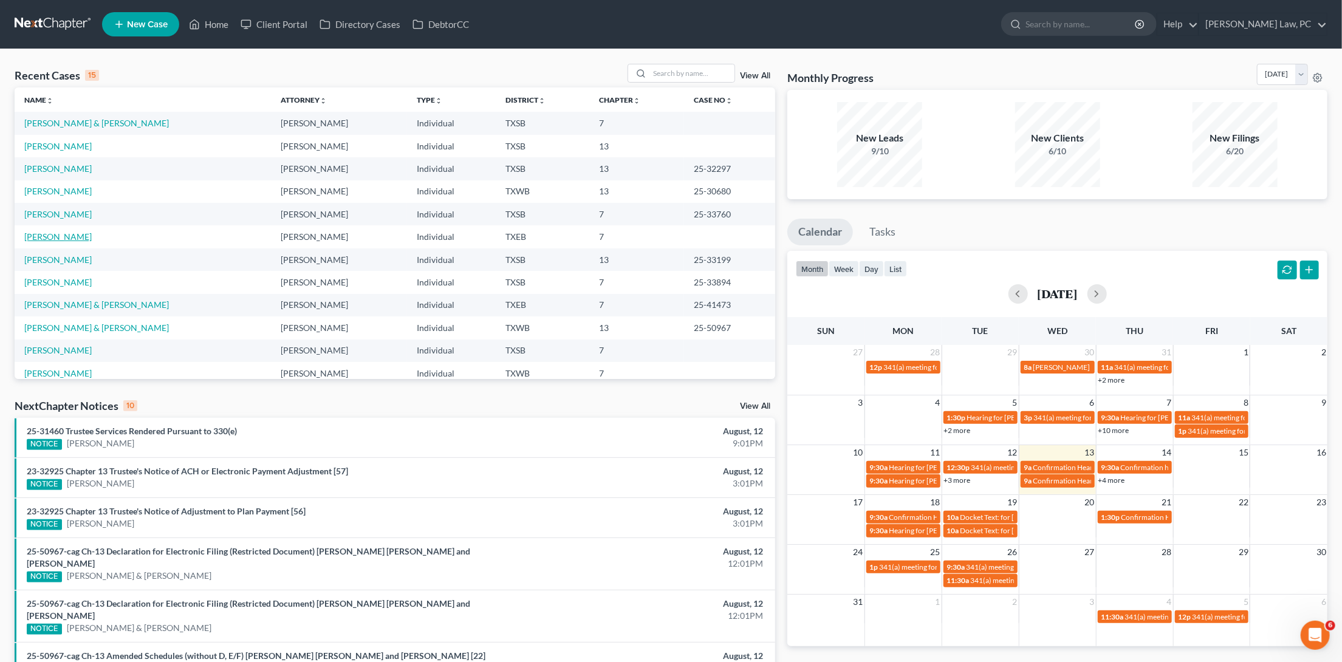 This screenshot has width=1342, height=662. What do you see at coordinates (1243, 552) in the screenshot?
I see `span: 29` at bounding box center [1243, 552].